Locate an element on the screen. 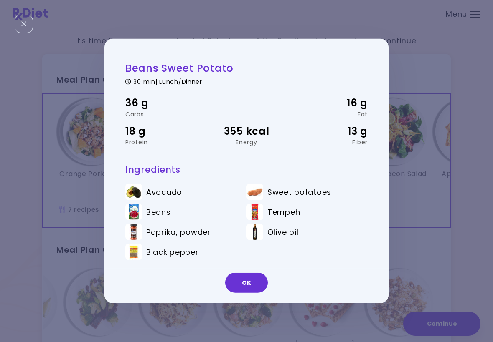 Image resolution: width=493 pixels, height=342 pixels. span: Tempeh is located at coordinates (283, 212).